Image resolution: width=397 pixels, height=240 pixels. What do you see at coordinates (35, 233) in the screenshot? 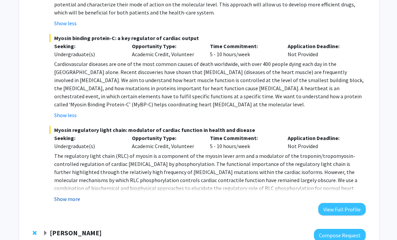
I see `span: Remove Samantha Zambuto from bookmarks` at bounding box center [35, 233].